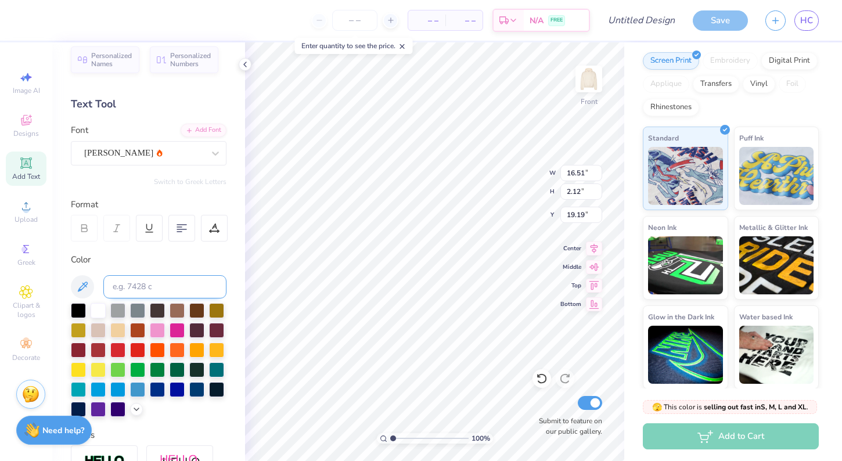 The width and height of the screenshot is (842, 461). Describe the element at coordinates (776, 355) in the screenshot. I see `img: Water based Ink` at that location.